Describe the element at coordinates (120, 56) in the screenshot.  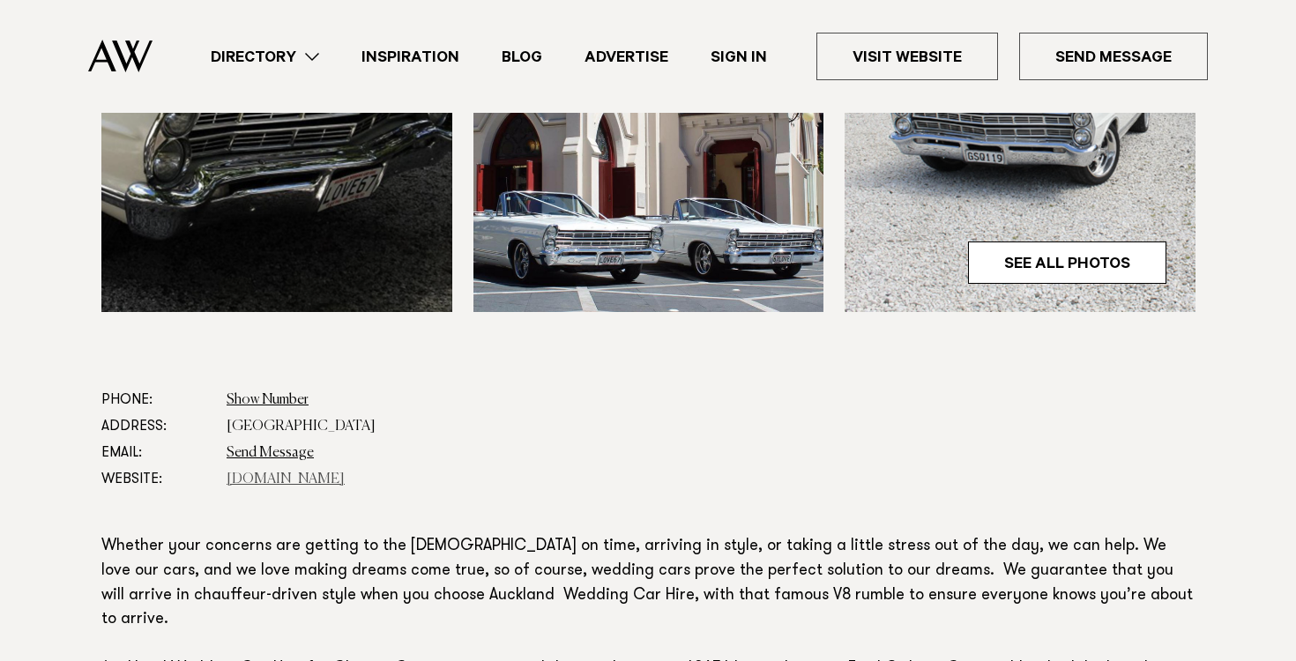
I see `img: Auckland Weddings Logo` at that location.